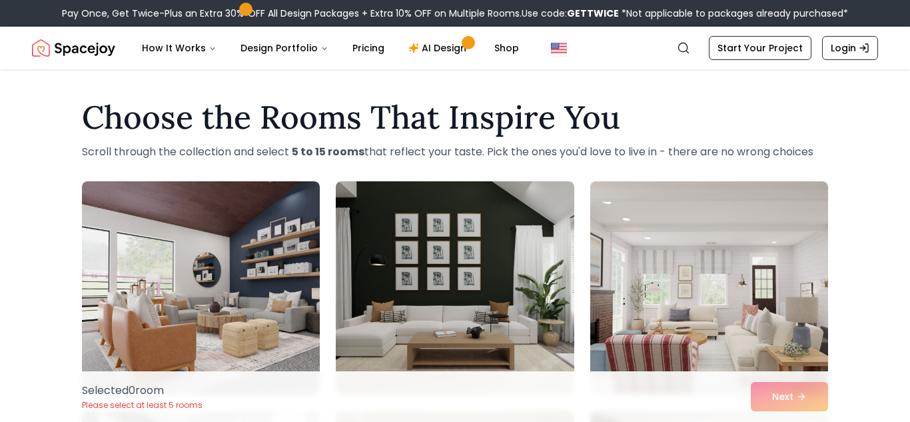 This screenshot has height=422, width=910. Describe the element at coordinates (331, 48) in the screenshot. I see `nav: Main` at that location.